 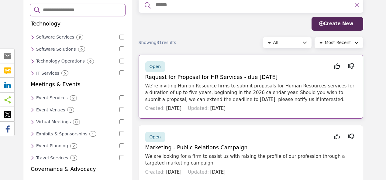 I want to click on input: Select Event Venues, so click(x=122, y=110).